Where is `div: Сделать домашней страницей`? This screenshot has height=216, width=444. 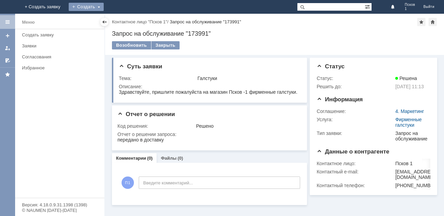 div: Сделать домашней страницей is located at coordinates (433, 22).